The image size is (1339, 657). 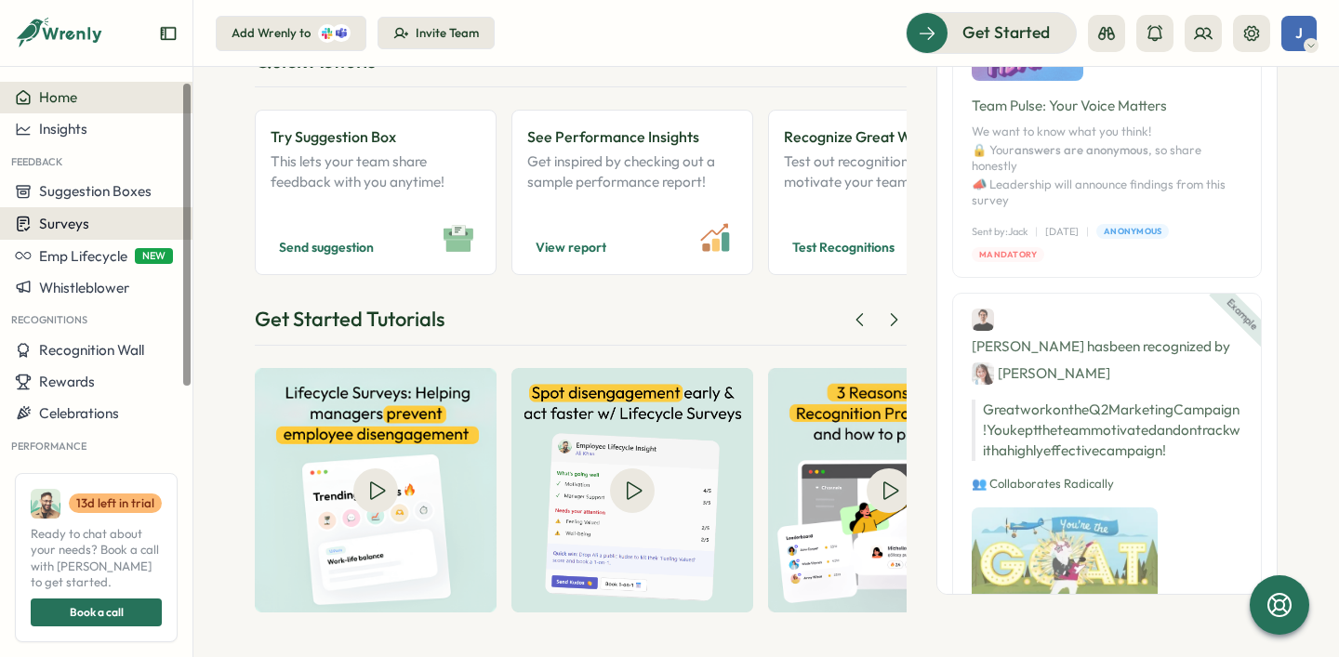 I want to click on a: Invite Team, so click(x=436, y=33).